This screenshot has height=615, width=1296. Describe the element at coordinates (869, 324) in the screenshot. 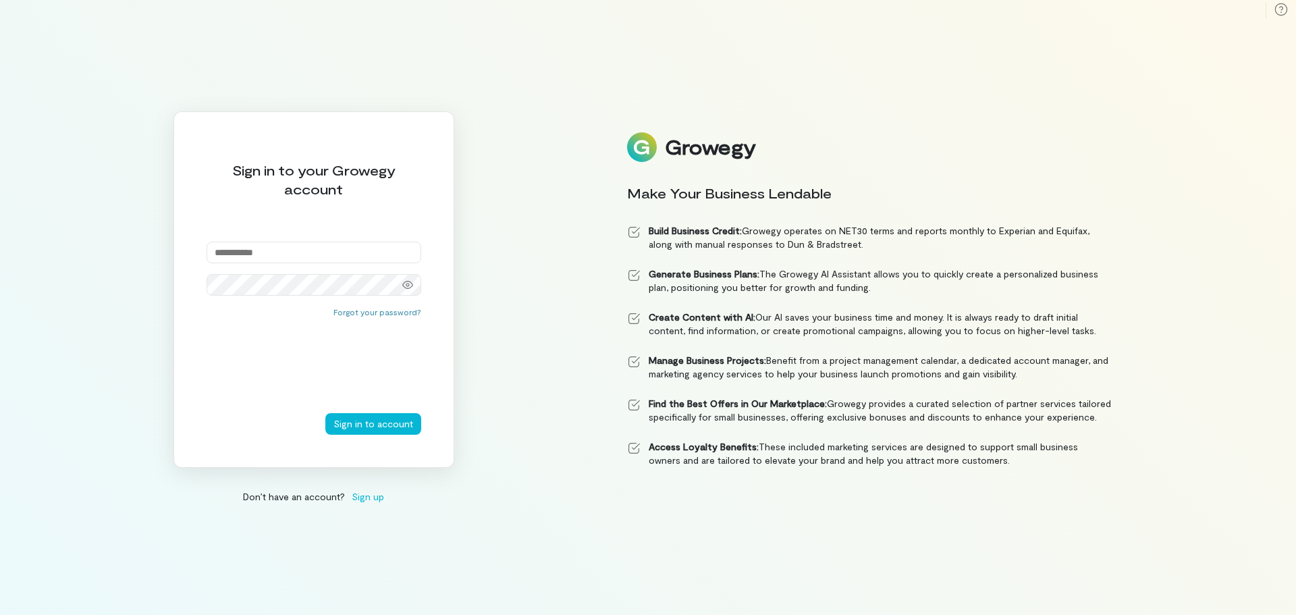

I see `li: Our AI saves your business time and money. It is always ready to draft initial content, find info...` at that location.